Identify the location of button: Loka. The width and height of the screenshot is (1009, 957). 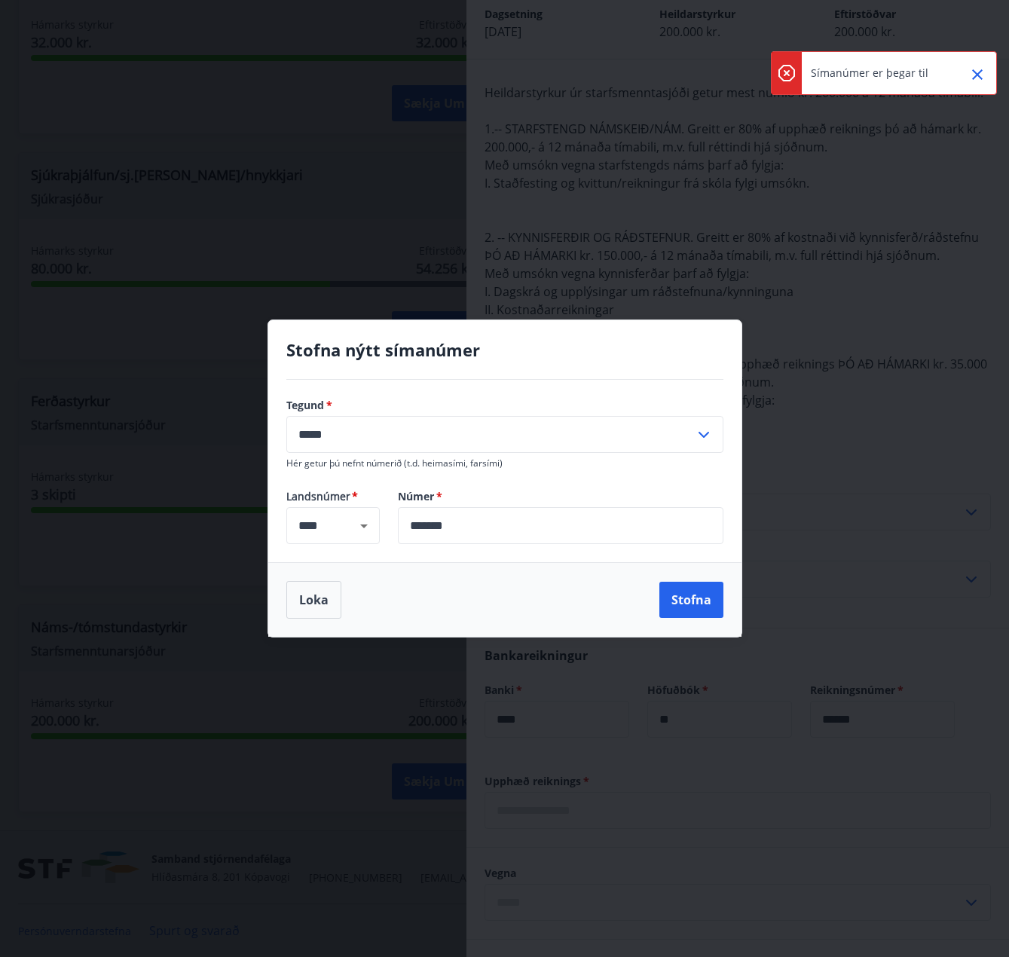
(313, 600).